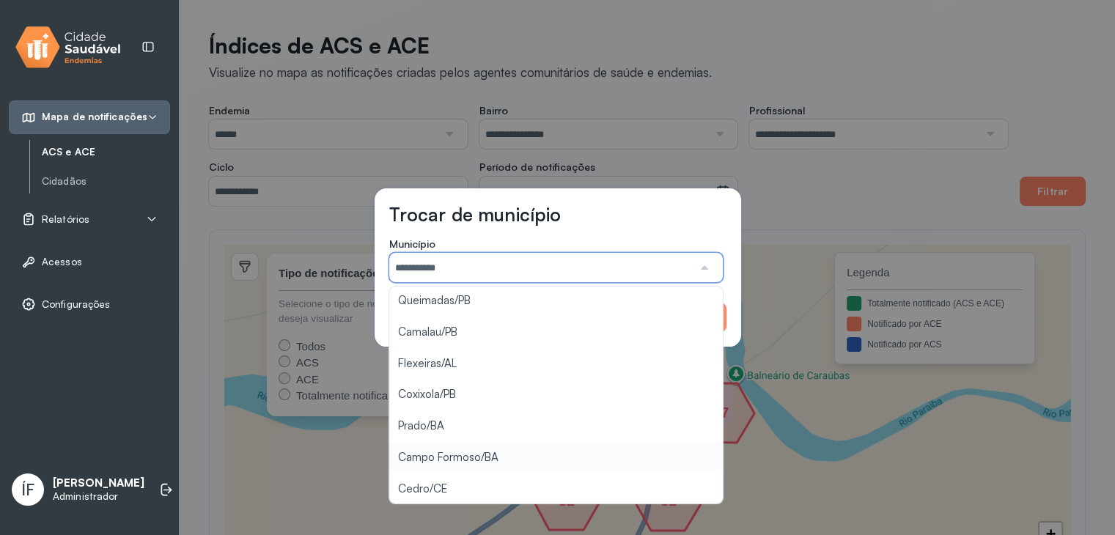 Image resolution: width=1115 pixels, height=535 pixels. What do you see at coordinates (475, 214) in the screenshot?
I see `h3: Trocar de município` at bounding box center [475, 214].